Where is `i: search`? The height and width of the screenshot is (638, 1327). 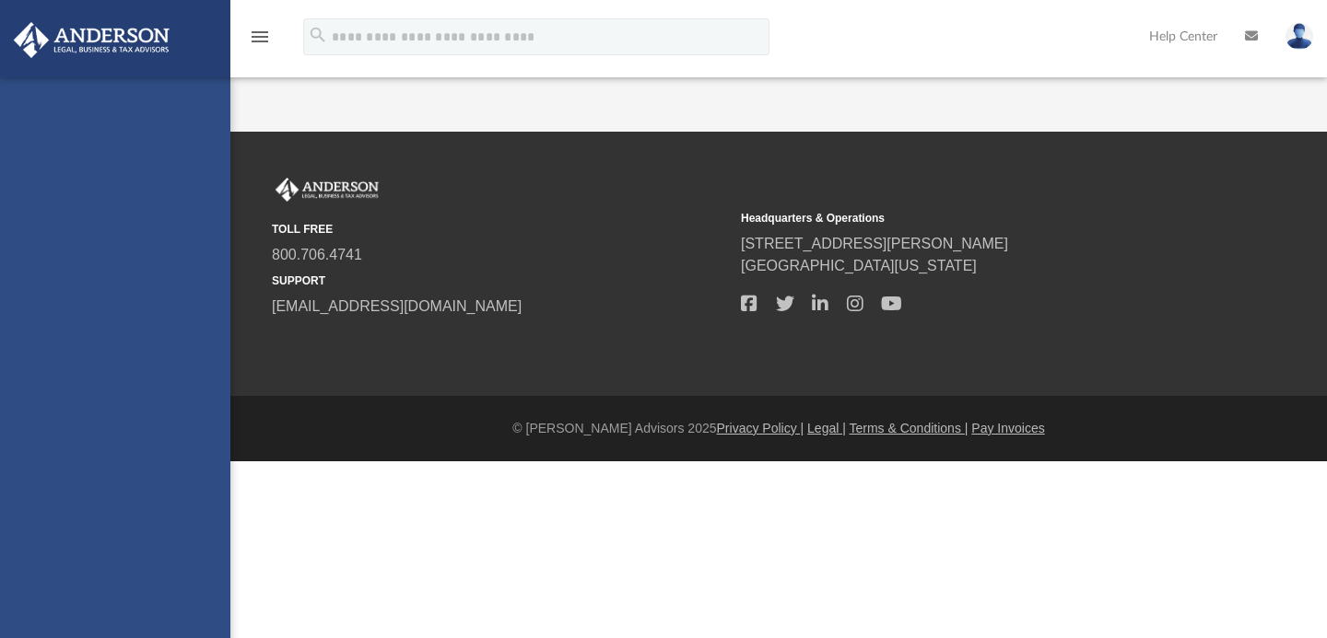
i: search is located at coordinates (318, 35).